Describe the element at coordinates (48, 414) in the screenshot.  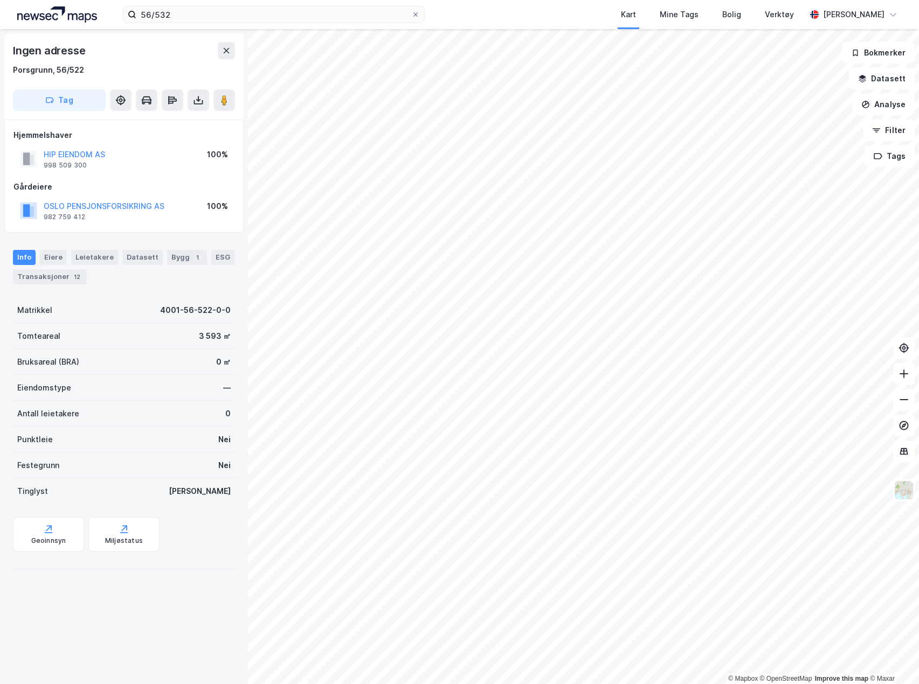
I see `div: Antall leietakere` at that location.